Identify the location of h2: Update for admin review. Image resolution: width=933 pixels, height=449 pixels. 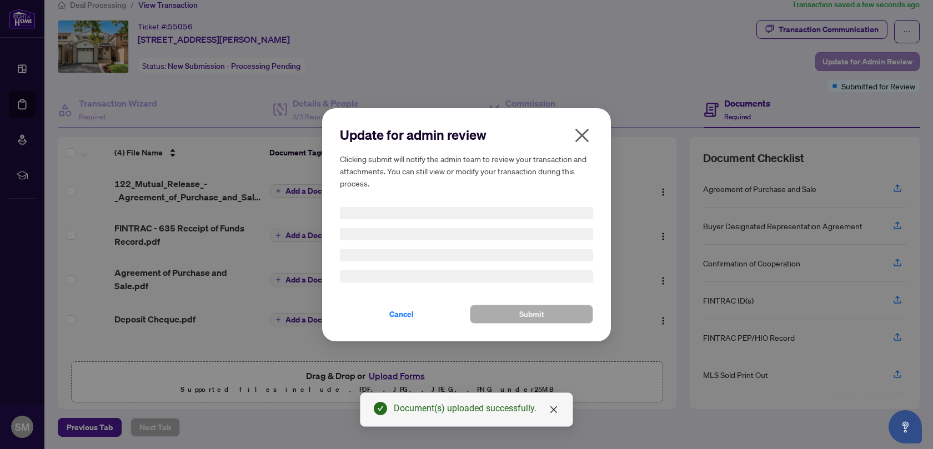
(467, 135).